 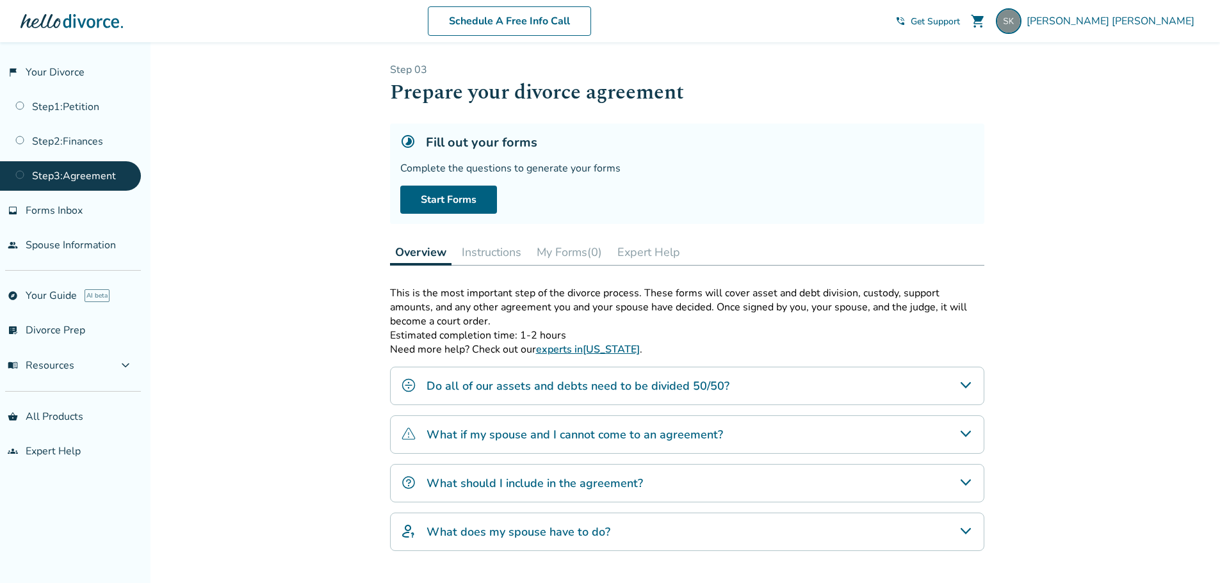 I want to click on h4: Do all of our assets and debts need to be divided 50/50?, so click(x=578, y=386).